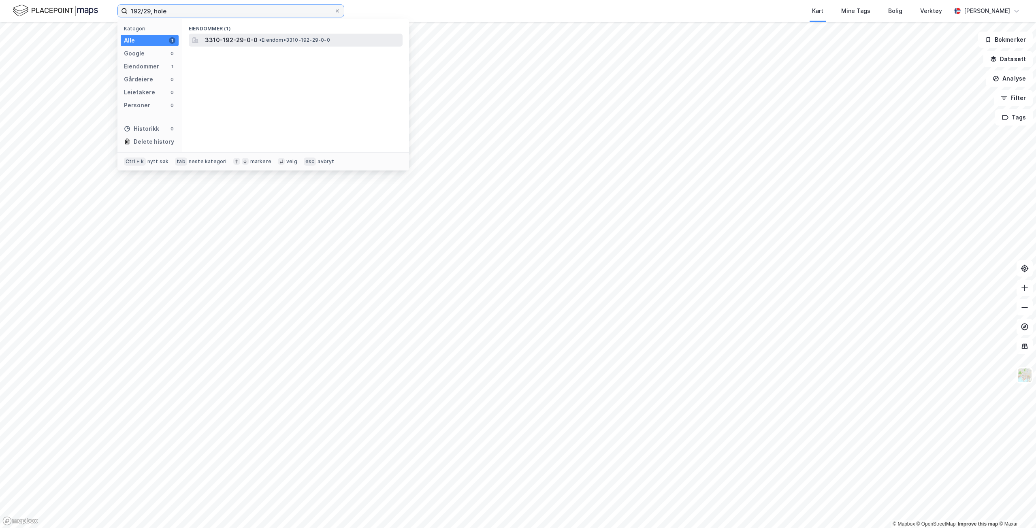 Image resolution: width=1036 pixels, height=528 pixels. Describe the element at coordinates (291, 162) in the screenshot. I see `div: velg` at that location.